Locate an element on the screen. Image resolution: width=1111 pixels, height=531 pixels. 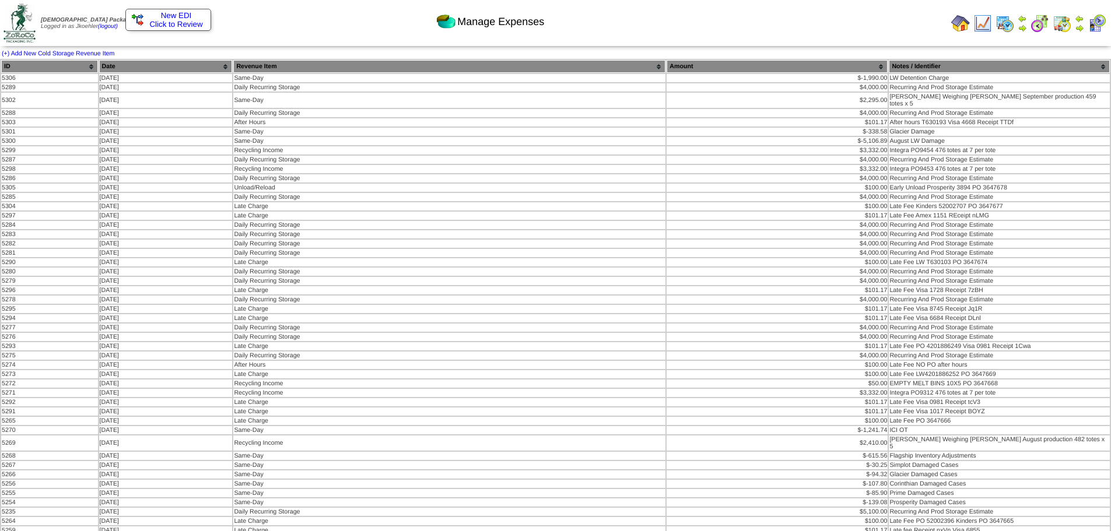
td: ICI OT is located at coordinates (999, 430).